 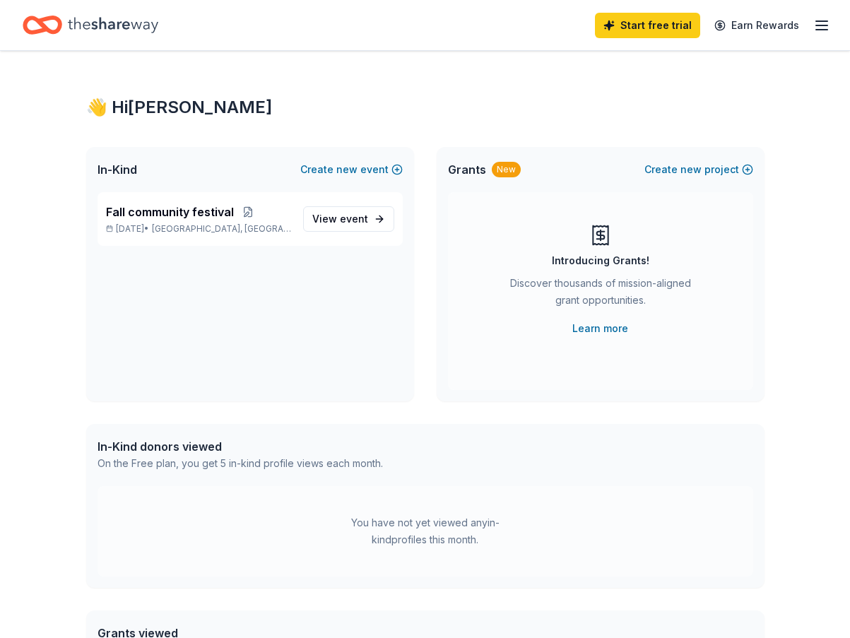 What do you see at coordinates (170, 212) in the screenshot?
I see `span: Fall community festival` at bounding box center [170, 212].